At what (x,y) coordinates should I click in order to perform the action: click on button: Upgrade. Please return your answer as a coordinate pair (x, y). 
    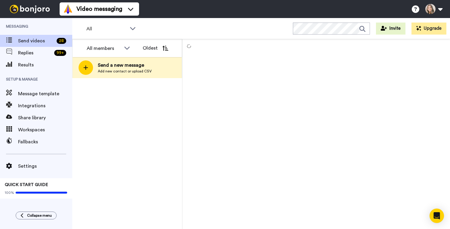
    Looking at the image, I should click on (429, 29).